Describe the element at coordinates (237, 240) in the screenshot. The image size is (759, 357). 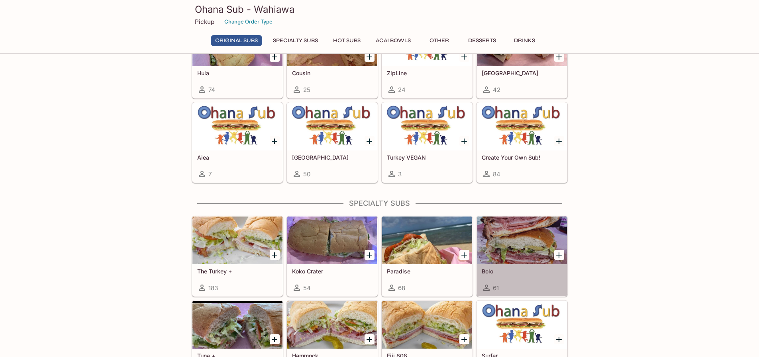
I see `div: The Turkey +` at that location.